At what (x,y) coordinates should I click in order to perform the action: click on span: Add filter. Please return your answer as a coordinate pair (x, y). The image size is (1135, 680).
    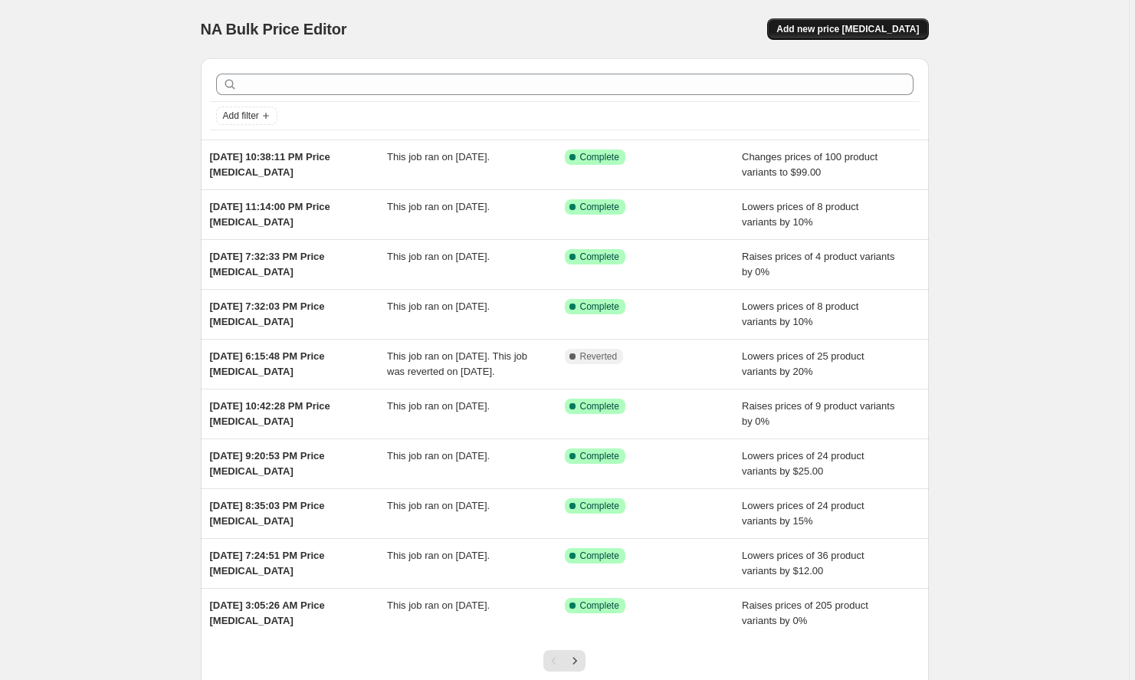
    Looking at the image, I should click on (241, 116).